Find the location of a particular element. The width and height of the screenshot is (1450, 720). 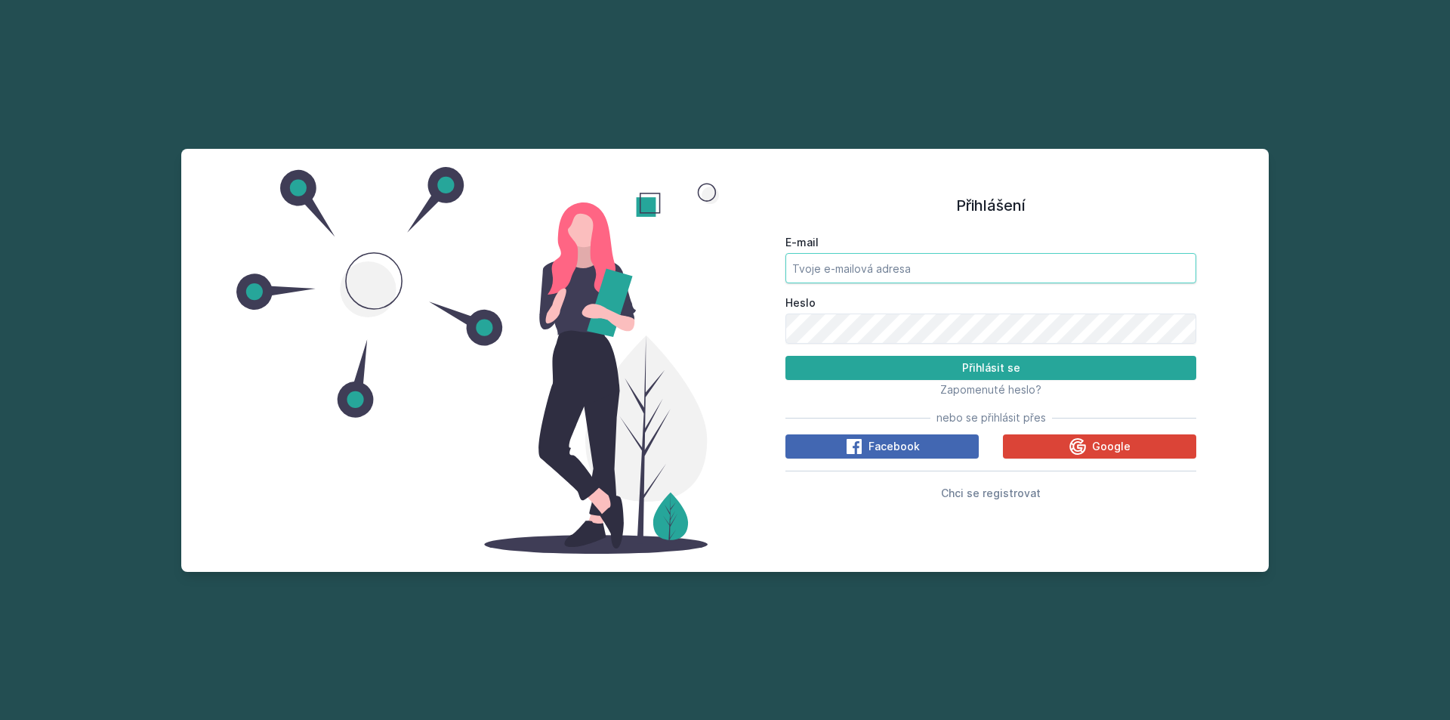

button: Chci se registrovat is located at coordinates (991, 492).